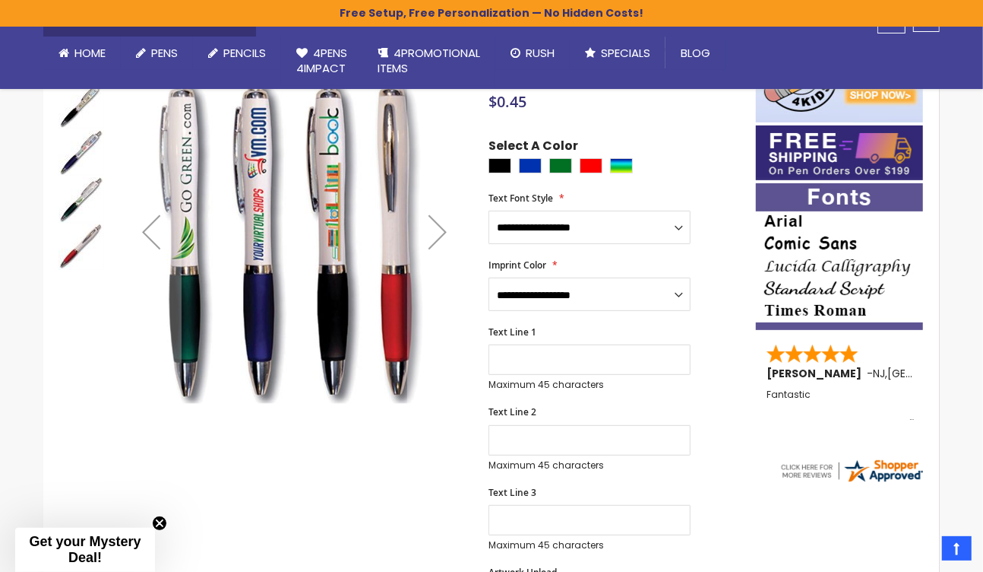 The image size is (983, 572). Describe the element at coordinates (164, 52) in the screenshot. I see `span: Pens` at that location.